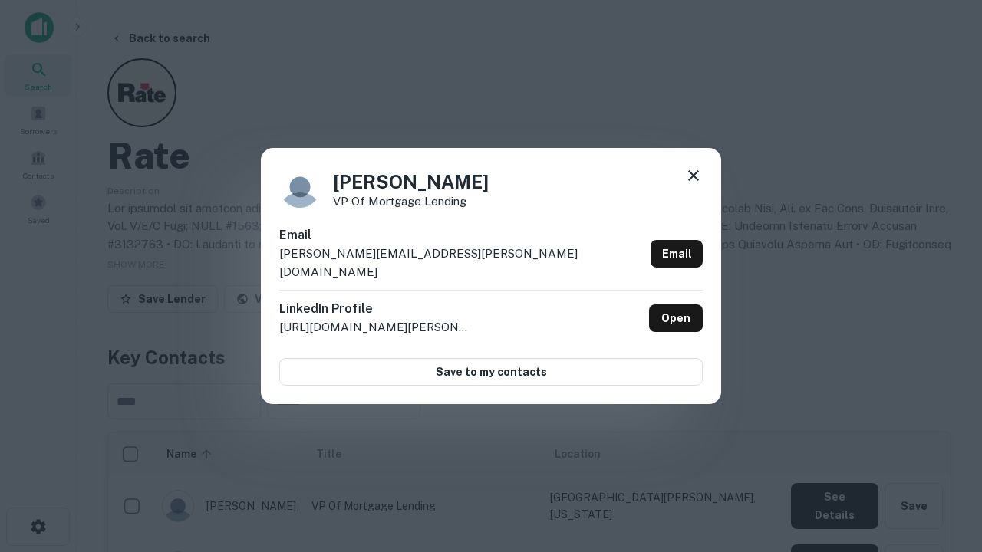 The height and width of the screenshot is (552, 982). Describe the element at coordinates (676, 318) in the screenshot. I see `a: Open` at that location.